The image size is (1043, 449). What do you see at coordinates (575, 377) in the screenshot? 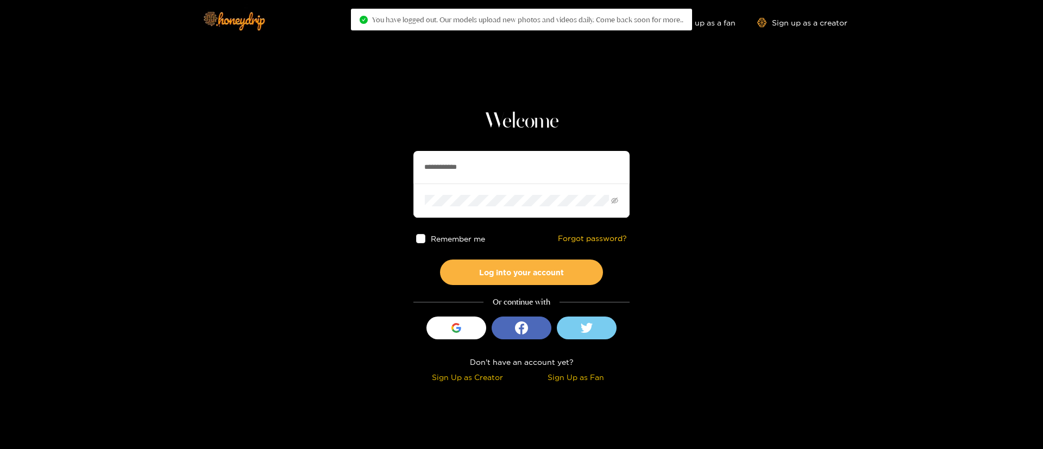
I see `div: Sign Up as Fan` at bounding box center [575, 377].